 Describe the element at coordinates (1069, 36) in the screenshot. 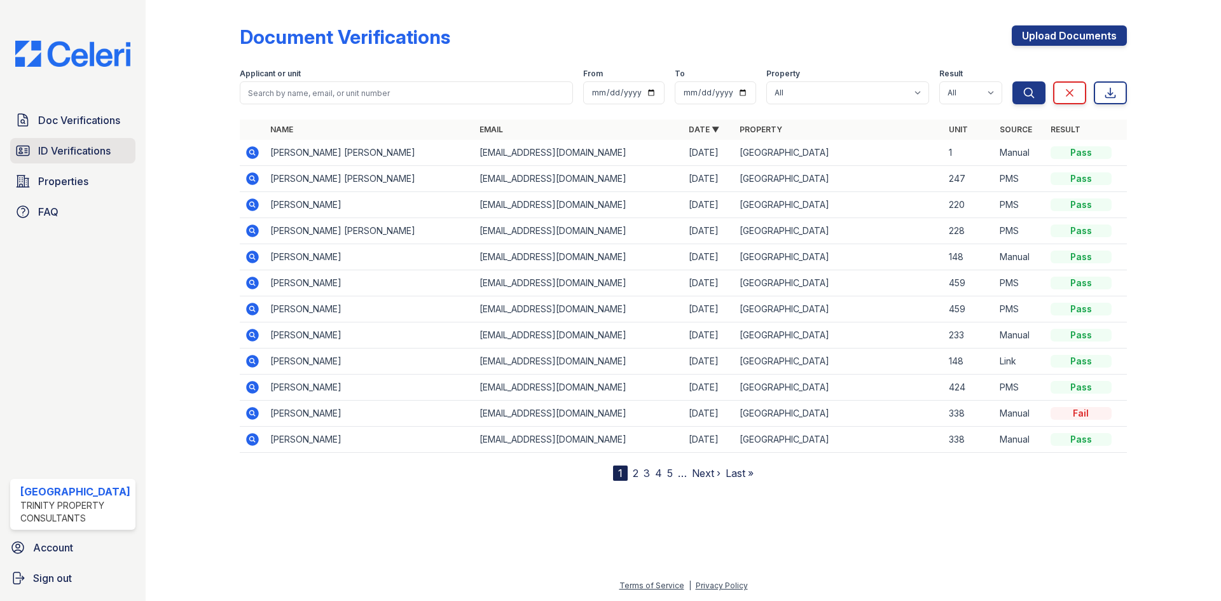

I see `a: Upload Documents` at that location.